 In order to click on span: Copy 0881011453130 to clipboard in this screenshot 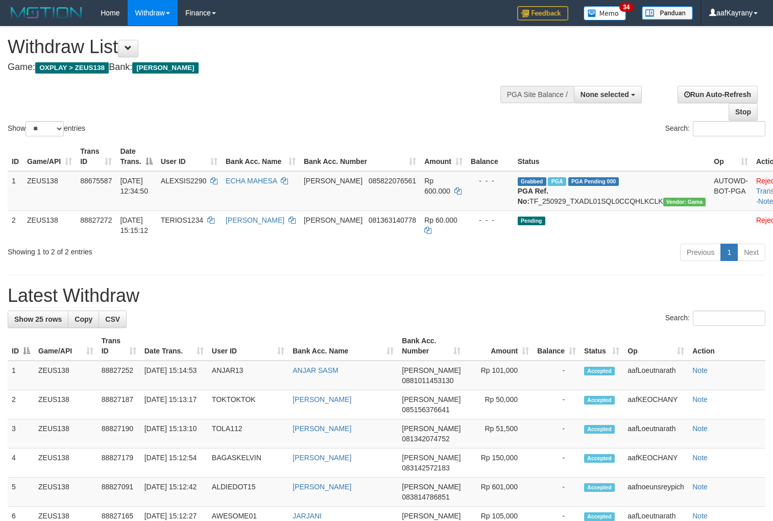, I will do `click(427, 380)`.